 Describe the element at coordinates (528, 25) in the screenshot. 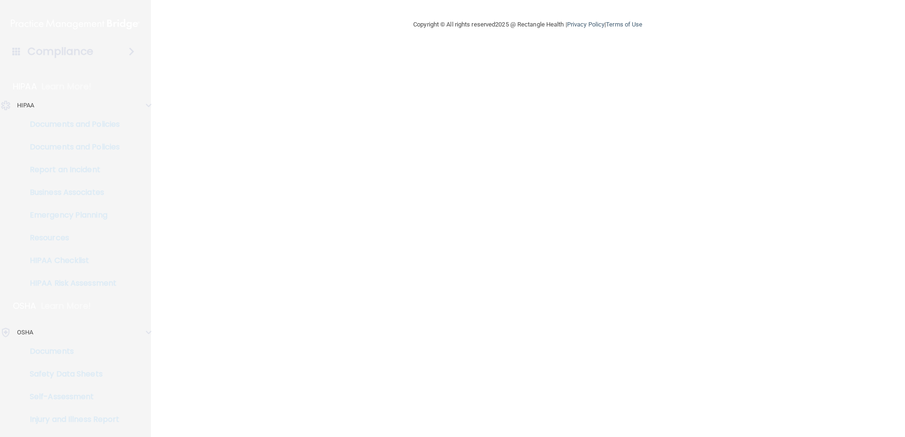

I see `div: Copyright © All rights reserved 2025 @ Rectangle Health | |` at that location.